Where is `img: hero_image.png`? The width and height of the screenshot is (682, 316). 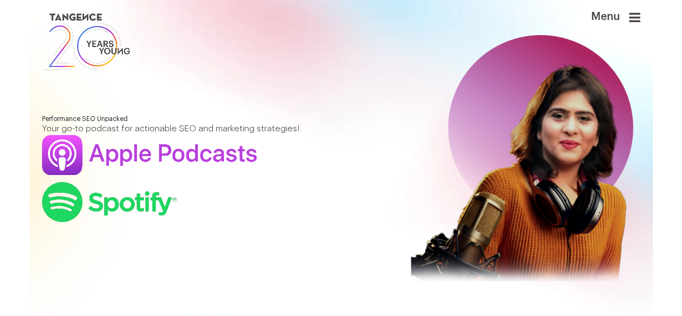
img: hero_image.png is located at coordinates (521, 168).